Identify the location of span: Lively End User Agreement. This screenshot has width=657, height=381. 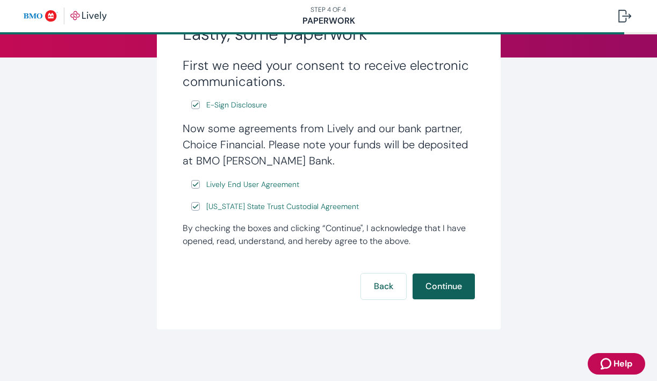
(253, 184).